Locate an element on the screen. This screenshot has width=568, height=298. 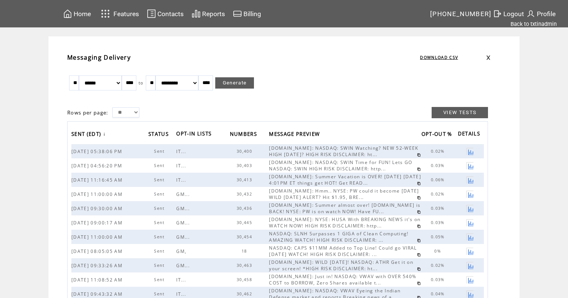
span: Profile is located at coordinates (547, 14).